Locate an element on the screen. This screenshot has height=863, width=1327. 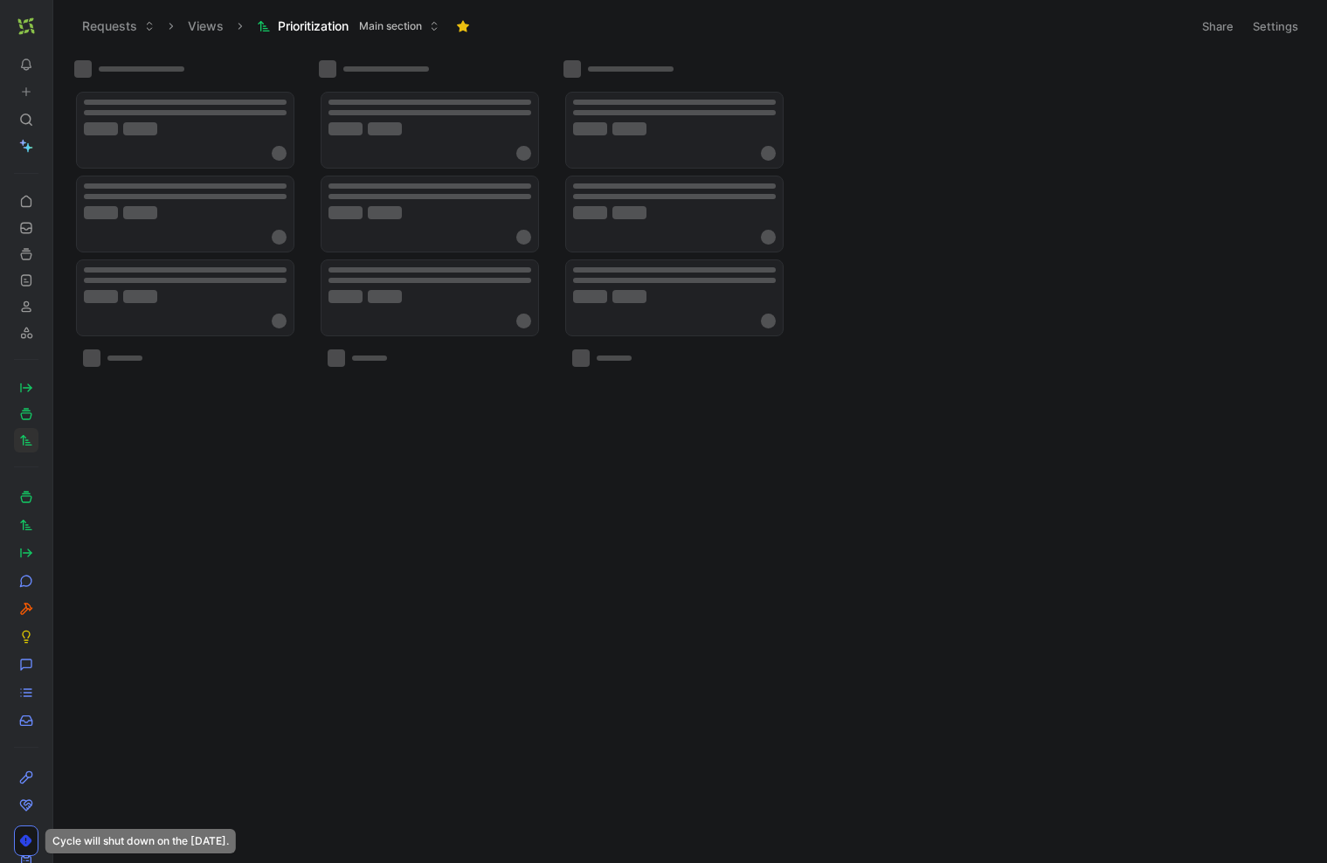
button: Requests is located at coordinates (118, 26).